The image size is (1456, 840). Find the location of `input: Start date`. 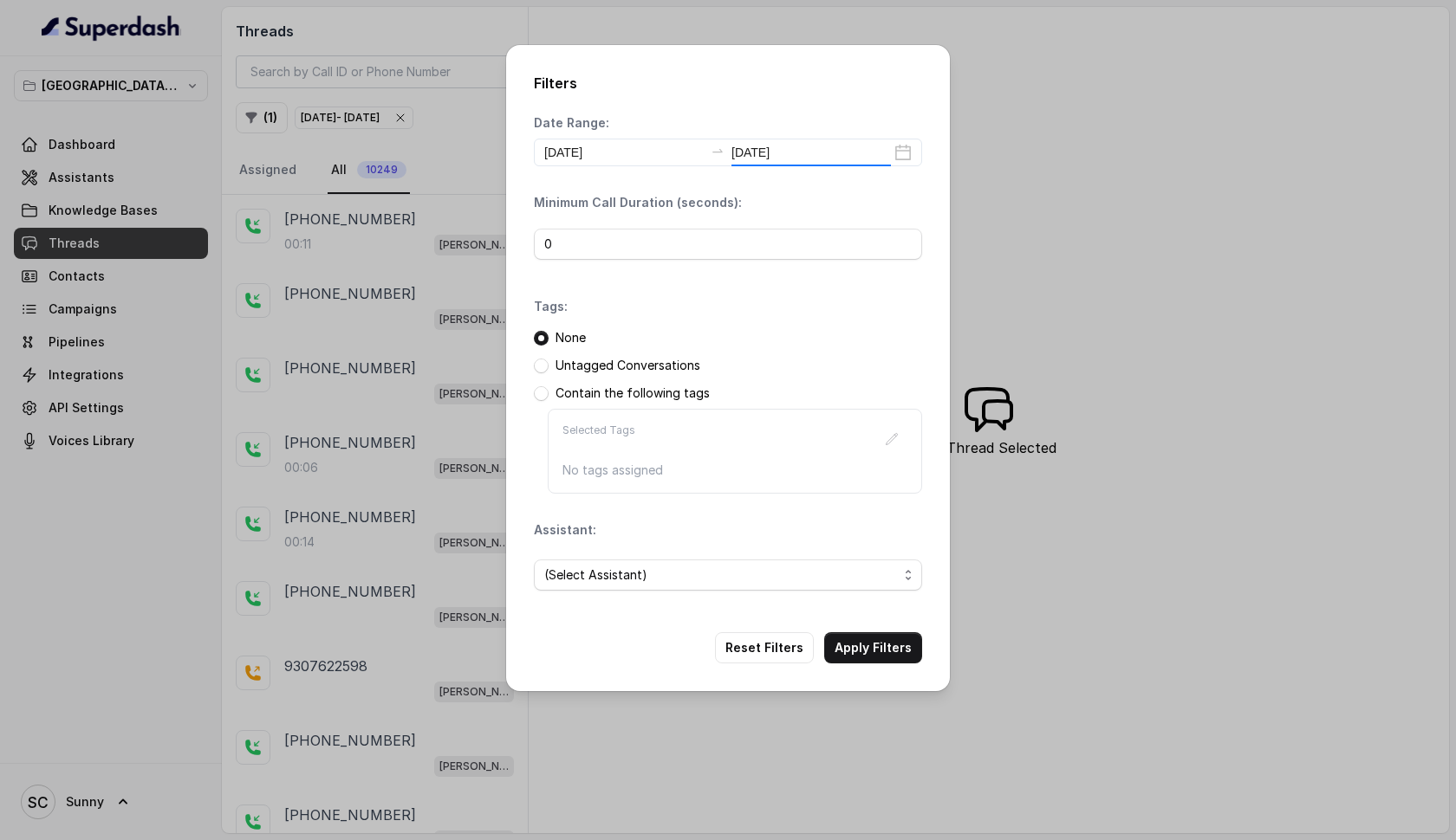

input: Start date is located at coordinates (624, 153).